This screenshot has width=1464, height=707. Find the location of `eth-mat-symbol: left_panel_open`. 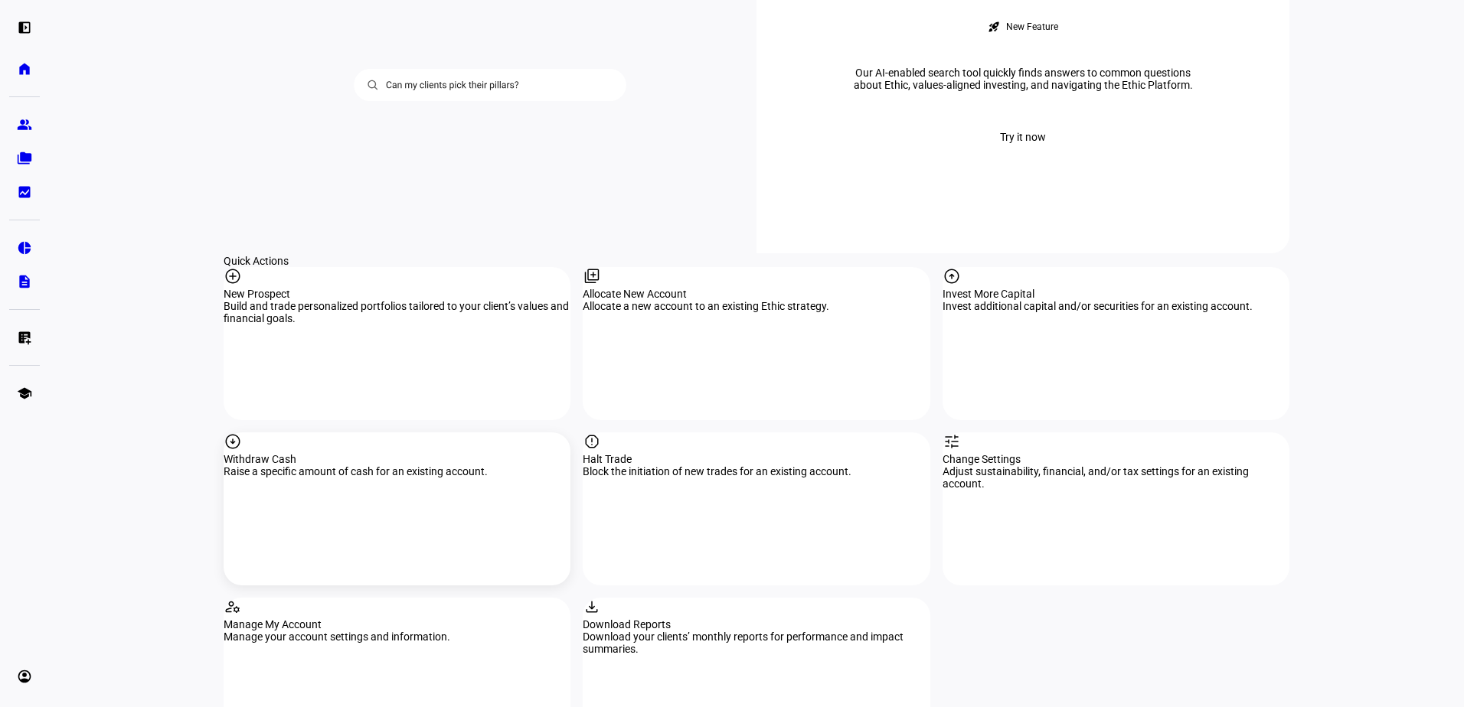

eth-mat-symbol: left_panel_open is located at coordinates (24, 28).